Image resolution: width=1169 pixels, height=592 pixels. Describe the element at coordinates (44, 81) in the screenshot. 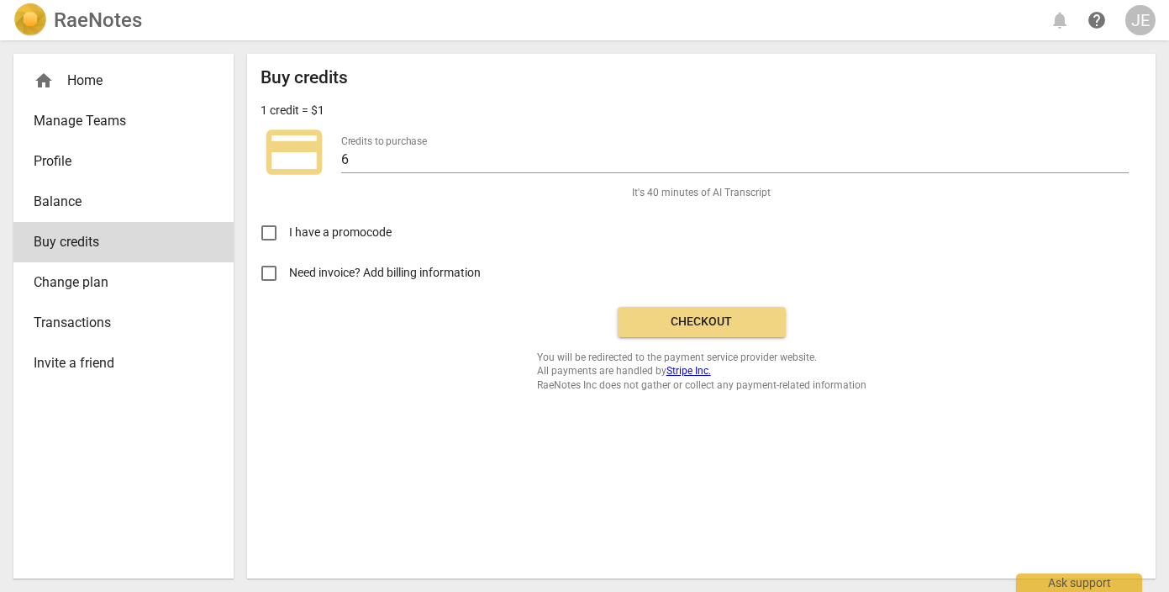

I see `span: home` at that location.